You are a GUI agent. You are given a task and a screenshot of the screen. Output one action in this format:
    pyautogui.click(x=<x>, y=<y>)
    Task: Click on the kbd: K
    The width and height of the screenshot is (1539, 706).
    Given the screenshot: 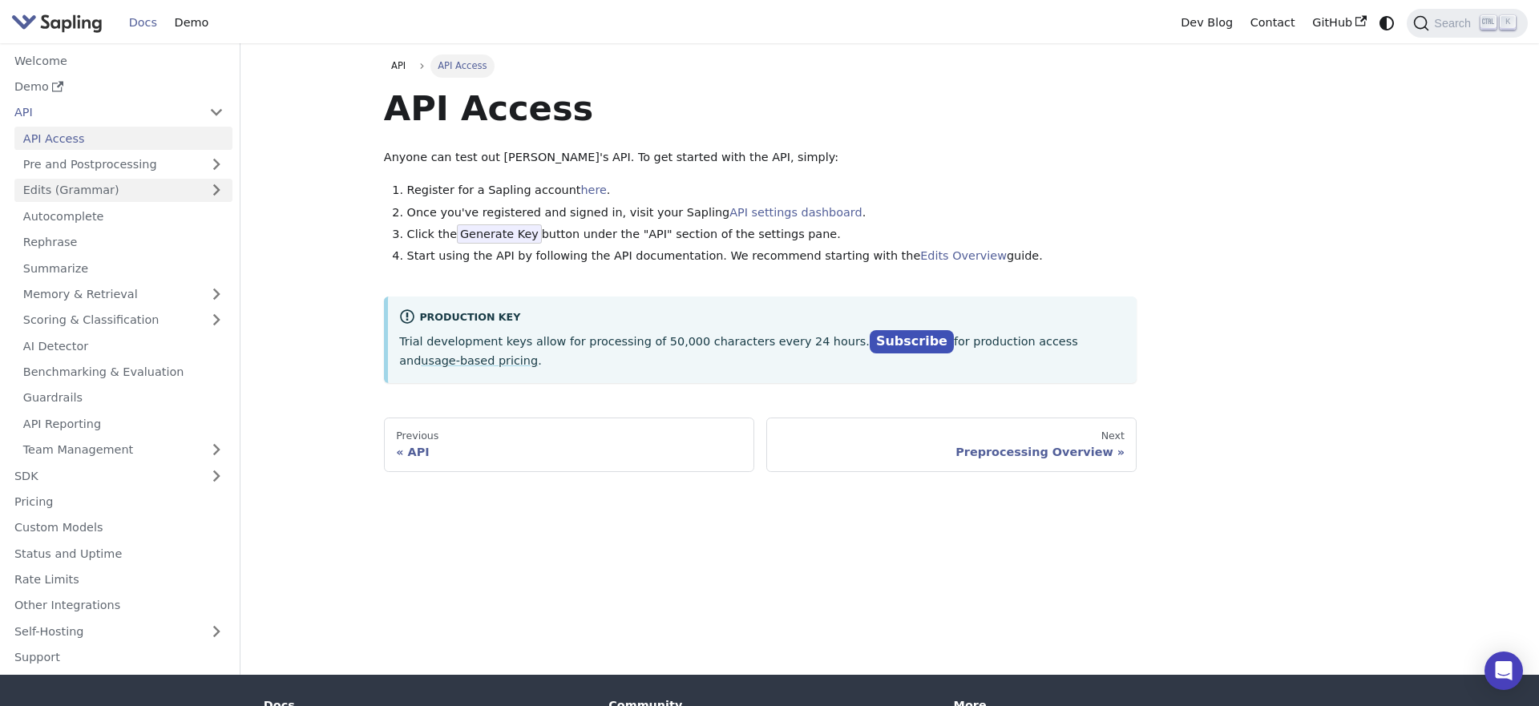 What is the action you would take?
    pyautogui.click(x=1507, y=22)
    